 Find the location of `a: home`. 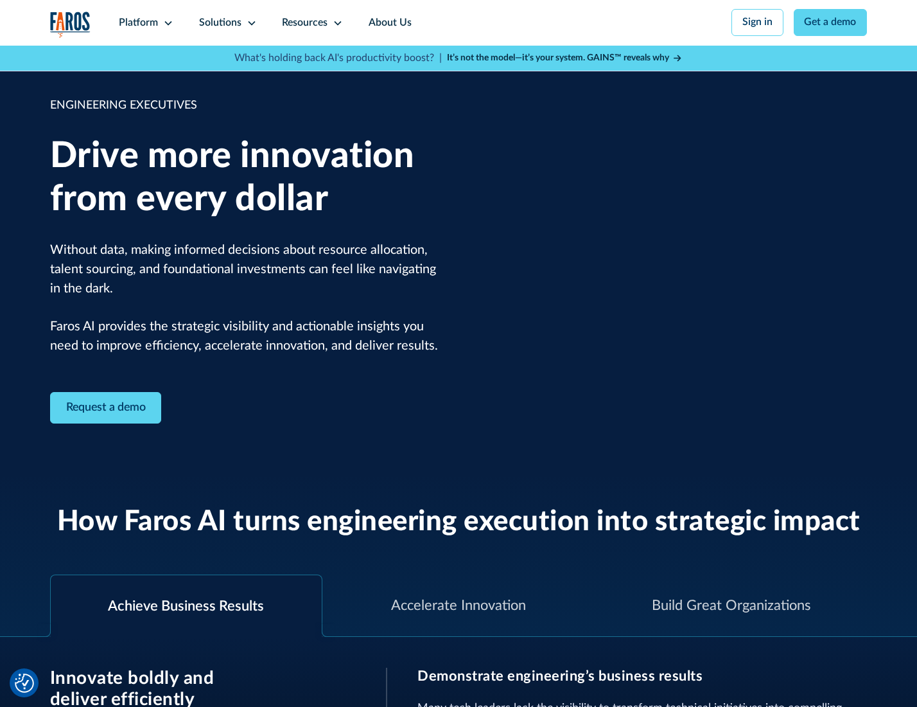

a: home is located at coordinates (71, 24).